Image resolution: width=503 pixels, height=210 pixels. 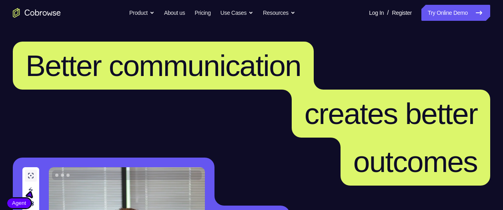 What do you see at coordinates (237, 13) in the screenshot?
I see `button: Use Cases` at bounding box center [237, 13].